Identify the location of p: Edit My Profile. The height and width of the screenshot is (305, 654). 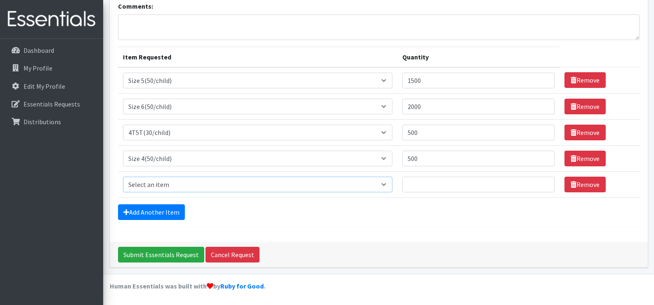
(44, 86).